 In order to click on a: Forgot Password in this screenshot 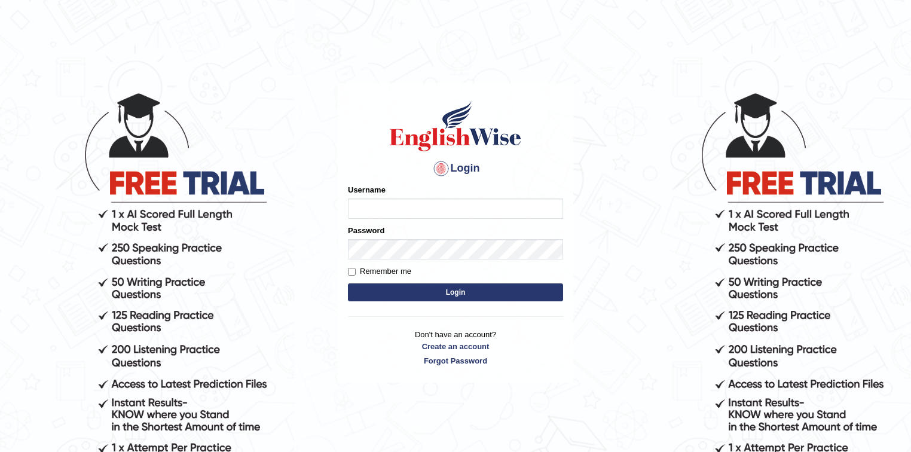, I will do `click(455, 360)`.